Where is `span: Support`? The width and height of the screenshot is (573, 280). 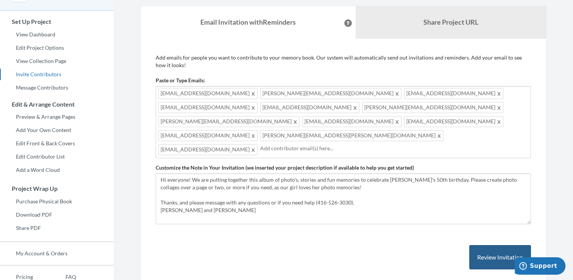
span: Support is located at coordinates (29, 9).